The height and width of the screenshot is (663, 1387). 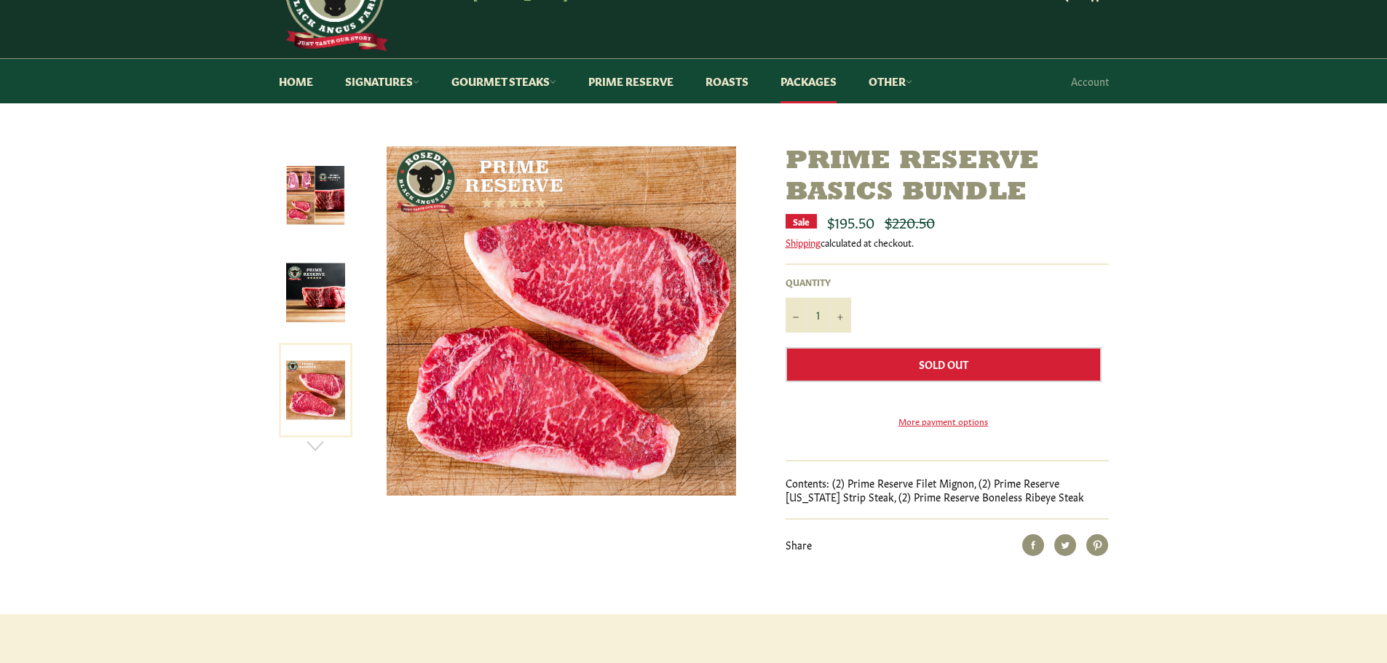 What do you see at coordinates (631, 81) in the screenshot?
I see `a: Prime Reserve` at bounding box center [631, 81].